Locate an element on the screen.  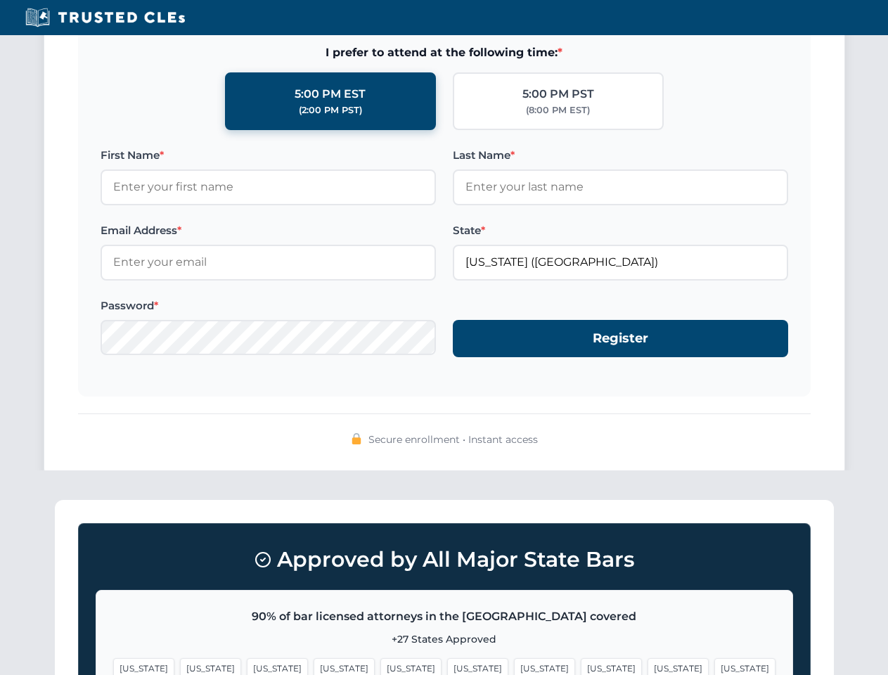
label: State is located at coordinates (620, 231).